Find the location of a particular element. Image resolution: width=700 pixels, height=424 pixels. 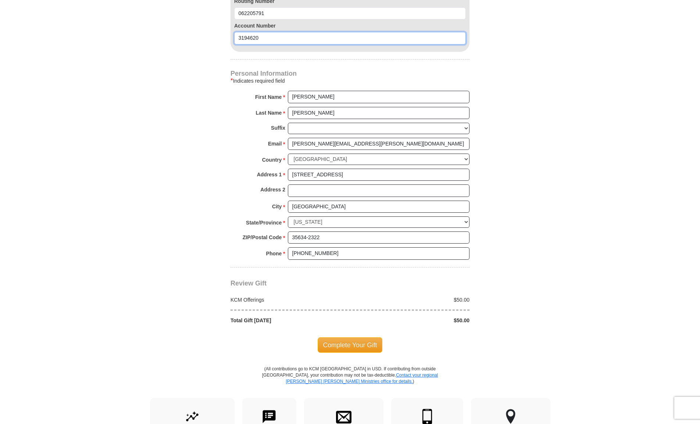

h4: Personal Information is located at coordinates (350, 74).